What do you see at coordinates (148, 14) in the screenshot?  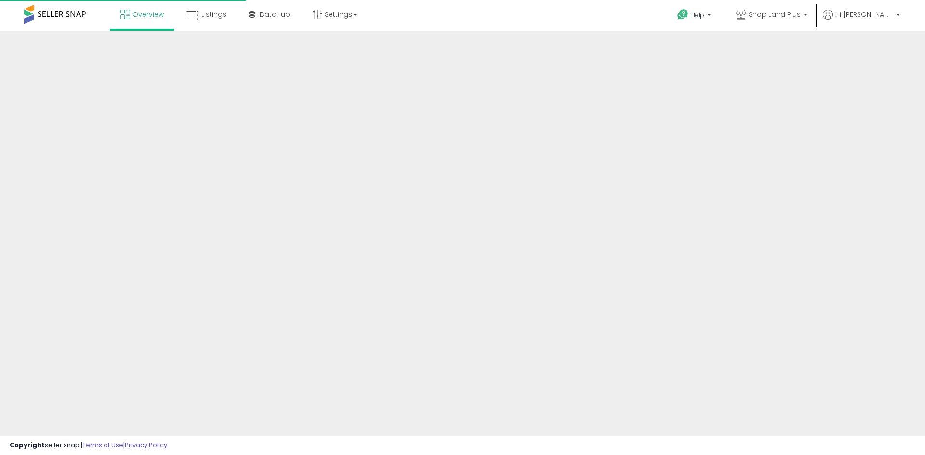 I see `span: Overview` at bounding box center [148, 14].